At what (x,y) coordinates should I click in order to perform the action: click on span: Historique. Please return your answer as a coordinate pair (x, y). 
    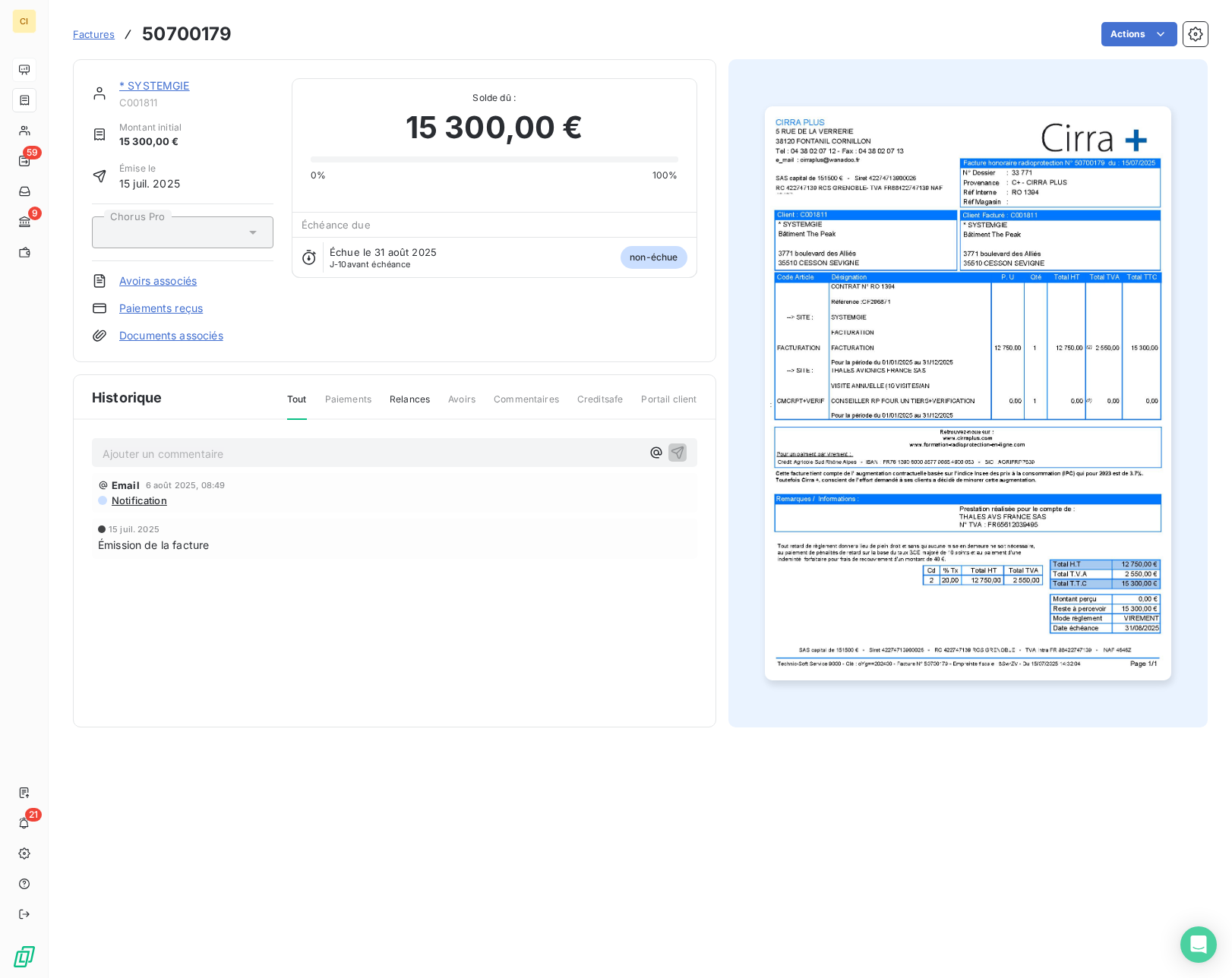
    Looking at the image, I should click on (127, 397).